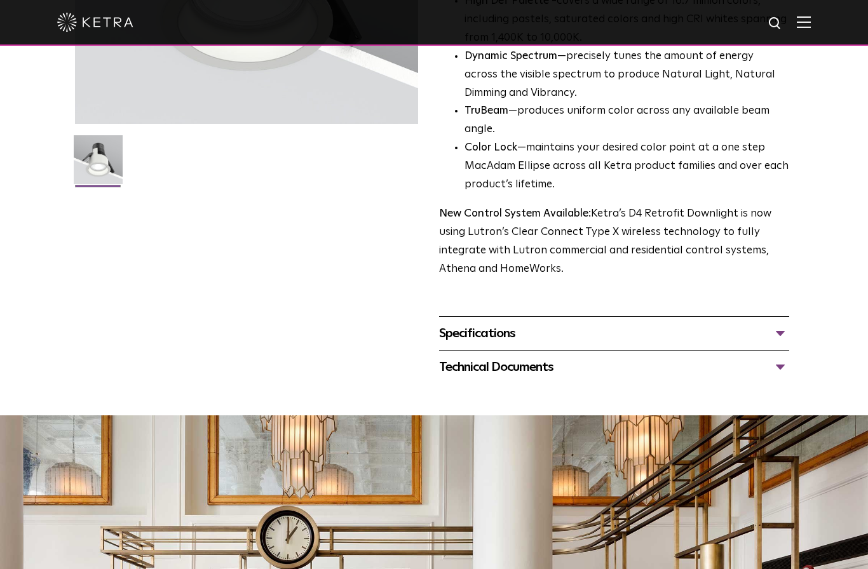  What do you see at coordinates (804, 22) in the screenshot?
I see `img: Hamburger%20Nav.svg` at bounding box center [804, 22].